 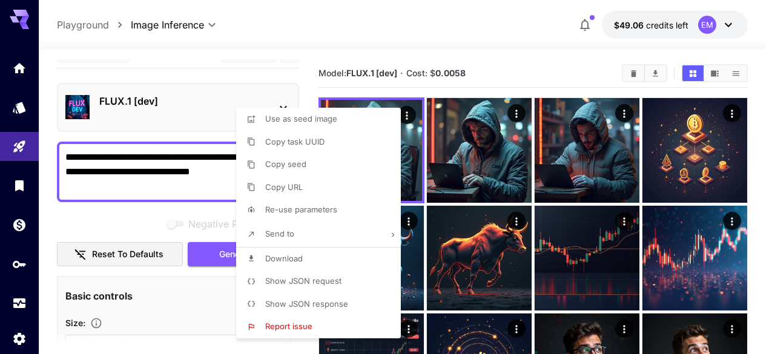 What do you see at coordinates (280, 234) in the screenshot?
I see `span: Send to` at bounding box center [280, 234].